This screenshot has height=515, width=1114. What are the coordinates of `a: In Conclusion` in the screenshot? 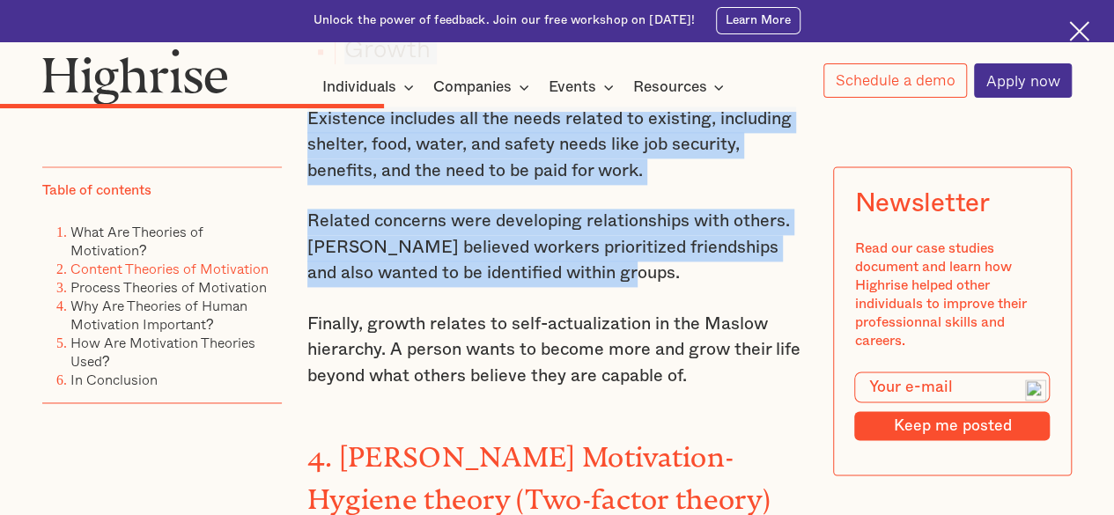 It's located at (114, 379).